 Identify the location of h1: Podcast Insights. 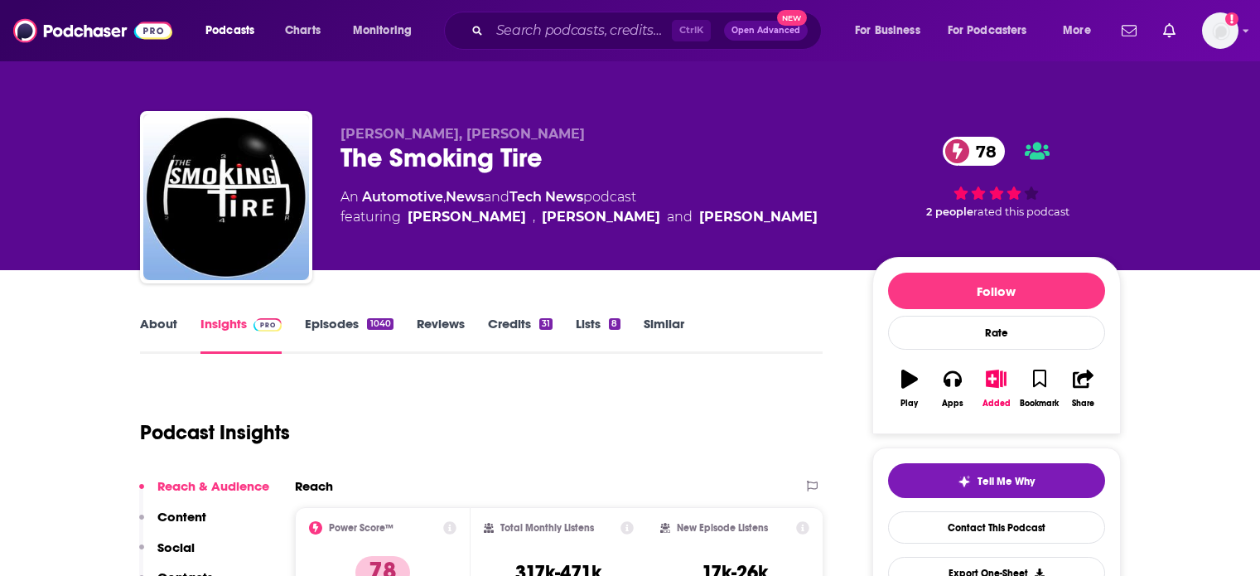
(215, 432).